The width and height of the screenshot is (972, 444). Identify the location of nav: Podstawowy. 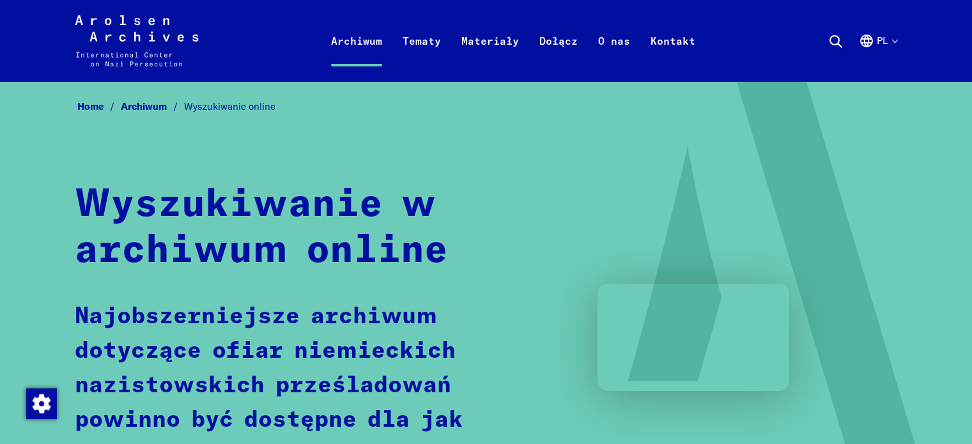
(513, 41).